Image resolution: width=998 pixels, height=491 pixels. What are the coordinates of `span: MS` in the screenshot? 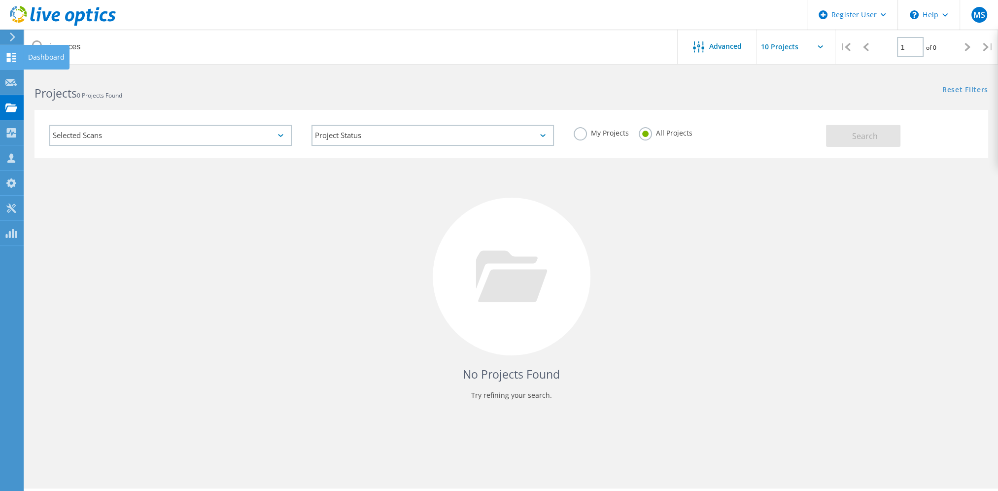 It's located at (979, 15).